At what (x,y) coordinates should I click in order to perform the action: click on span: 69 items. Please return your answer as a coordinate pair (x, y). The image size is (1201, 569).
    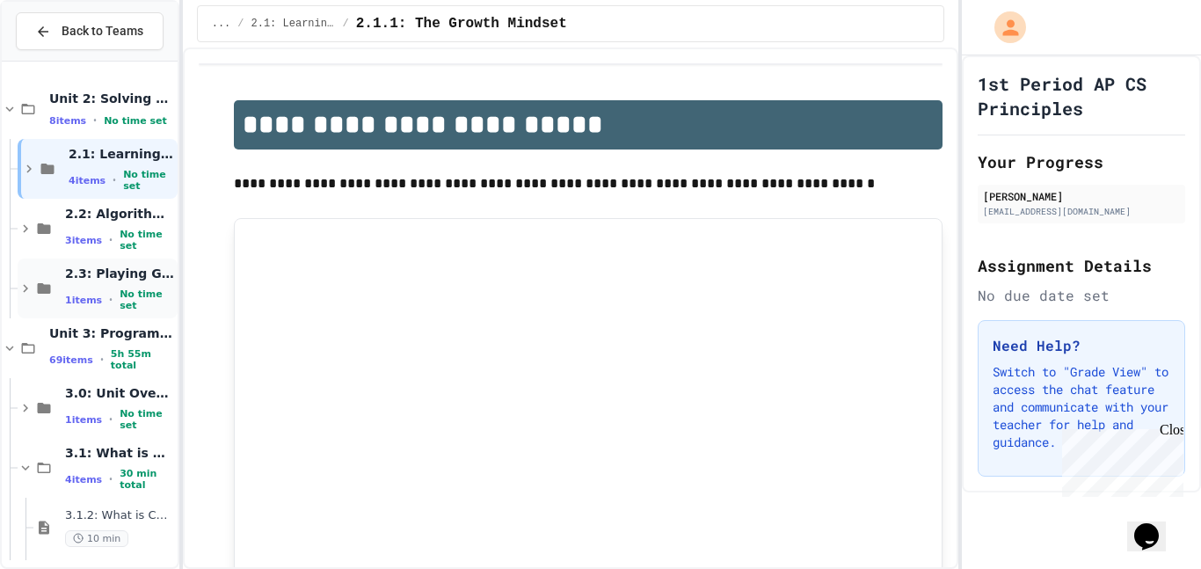
    Looking at the image, I should click on (71, 360).